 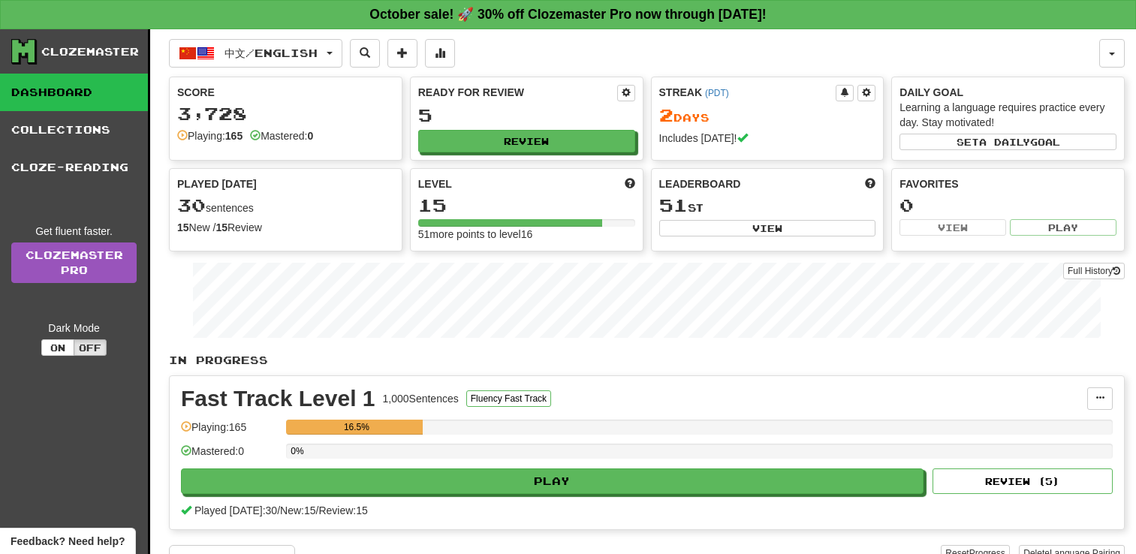 I want to click on div: Daily Goal, so click(x=1008, y=92).